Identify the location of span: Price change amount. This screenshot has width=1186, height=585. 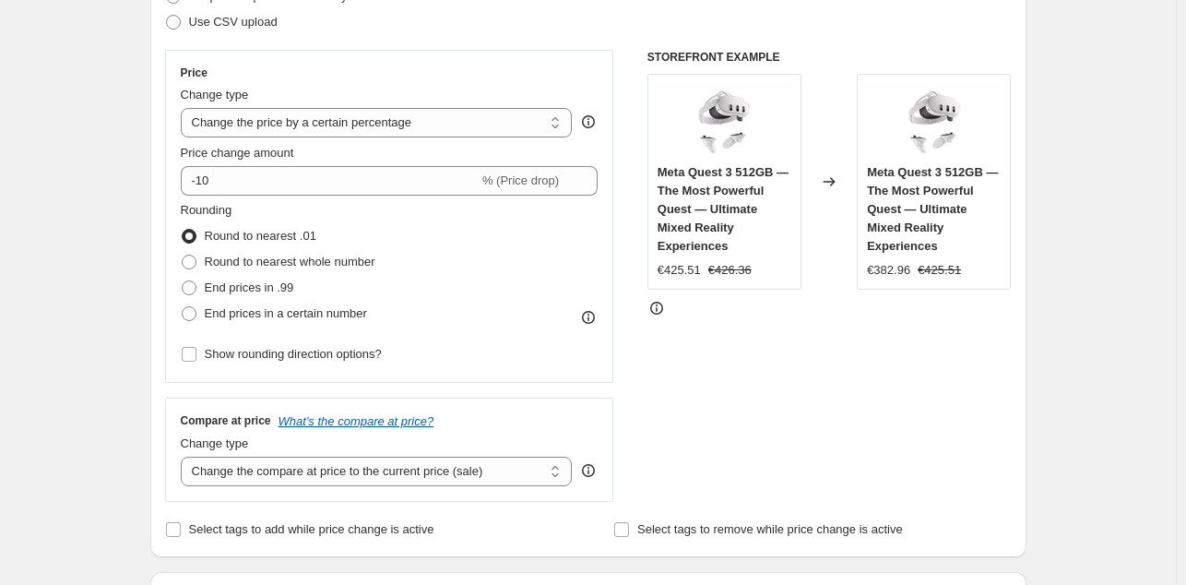
(237, 152).